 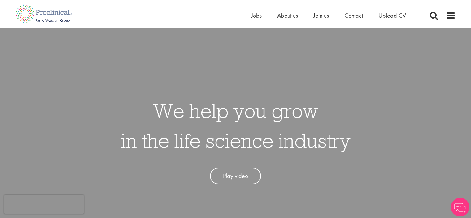 What do you see at coordinates (321, 15) in the screenshot?
I see `span: Join us` at bounding box center [321, 15].